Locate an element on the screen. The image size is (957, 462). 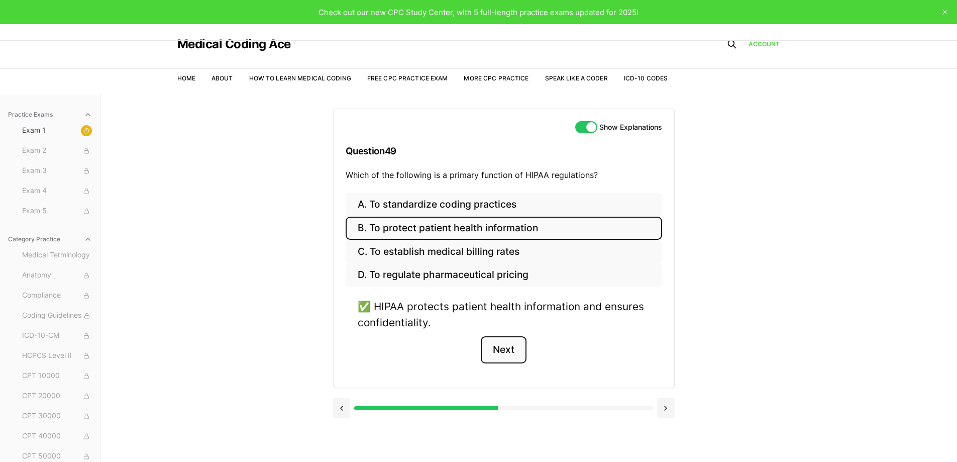
span: Exam 1 is located at coordinates (57, 131).